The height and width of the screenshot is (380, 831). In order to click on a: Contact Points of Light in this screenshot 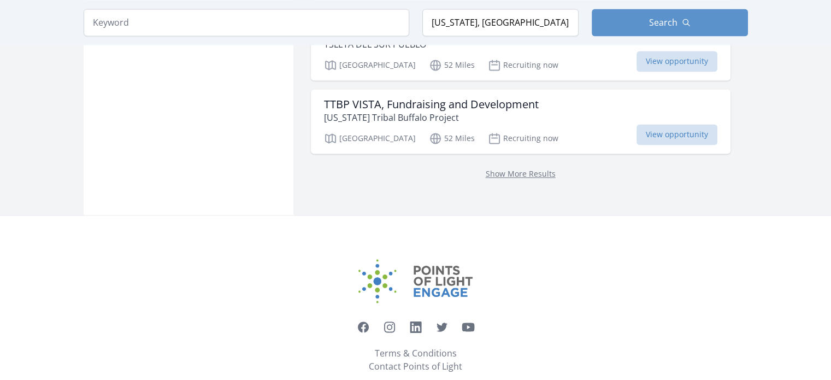, I will do `click(415, 366)`.